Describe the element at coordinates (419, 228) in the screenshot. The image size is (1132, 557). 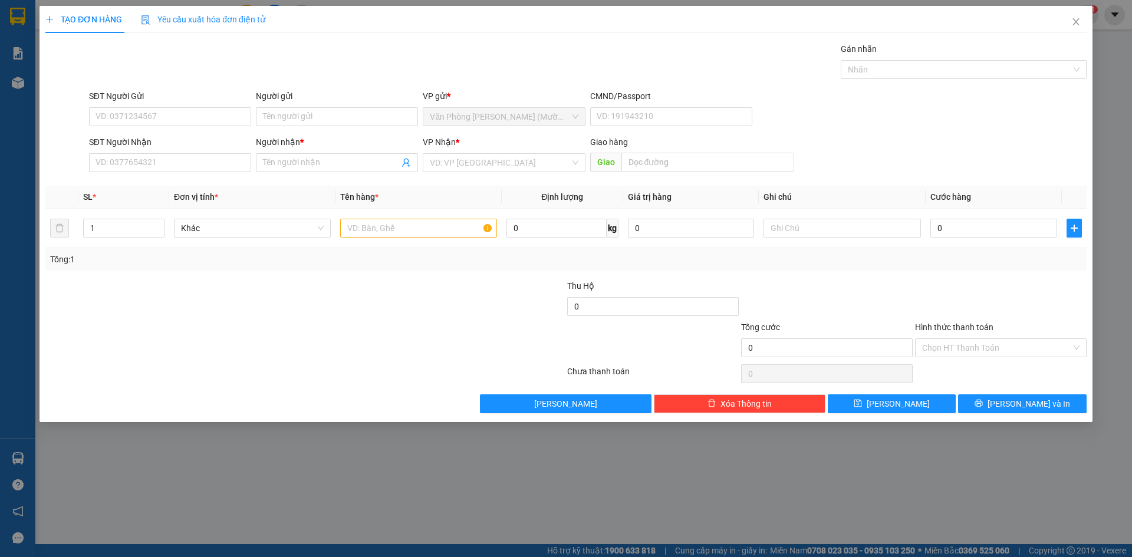
I see `input: VD: Bàn, Ghế` at that location.